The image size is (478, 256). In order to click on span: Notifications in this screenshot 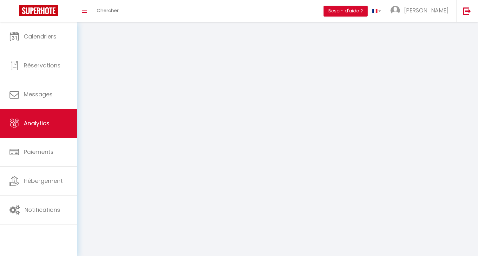, I will do `click(42, 209)`.